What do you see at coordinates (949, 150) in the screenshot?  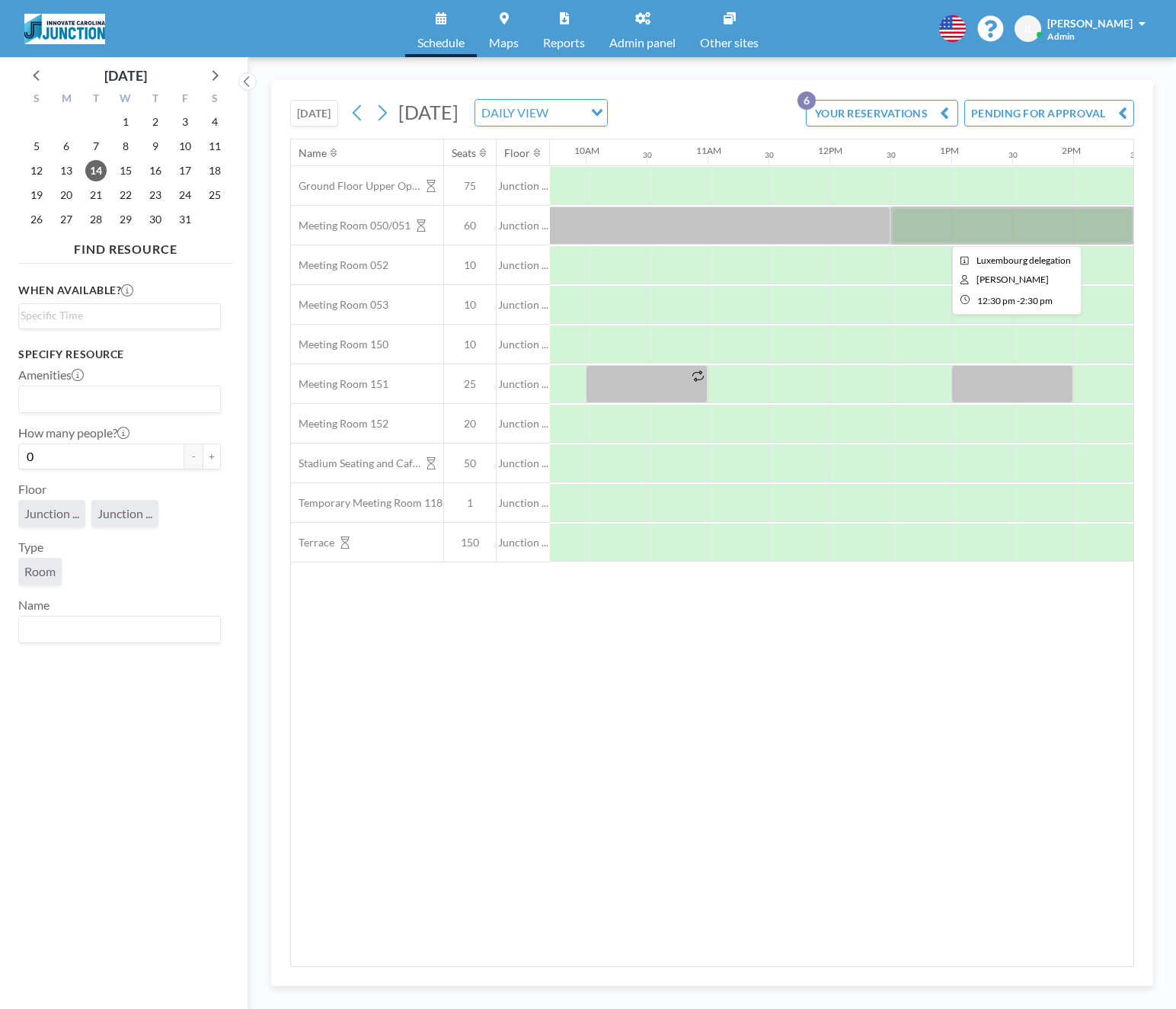 I see `div: 1PM` at bounding box center [949, 150].